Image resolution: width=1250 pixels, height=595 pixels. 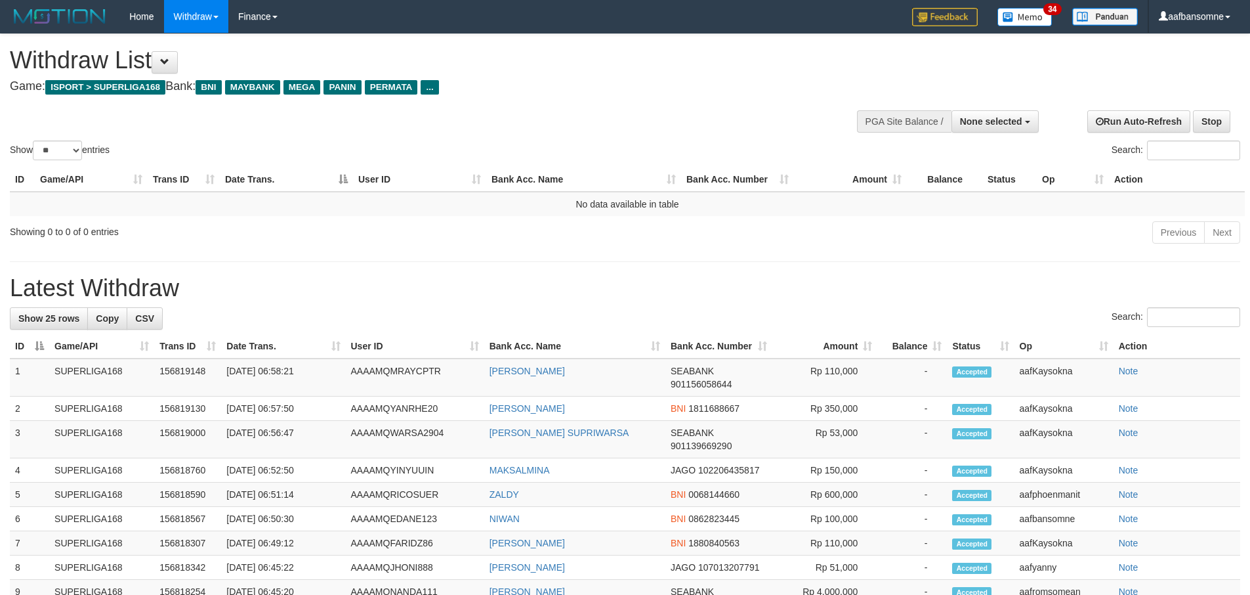 What do you see at coordinates (980, 346) in the screenshot?
I see `th: Status: activate to sort column ascending` at bounding box center [980, 346].